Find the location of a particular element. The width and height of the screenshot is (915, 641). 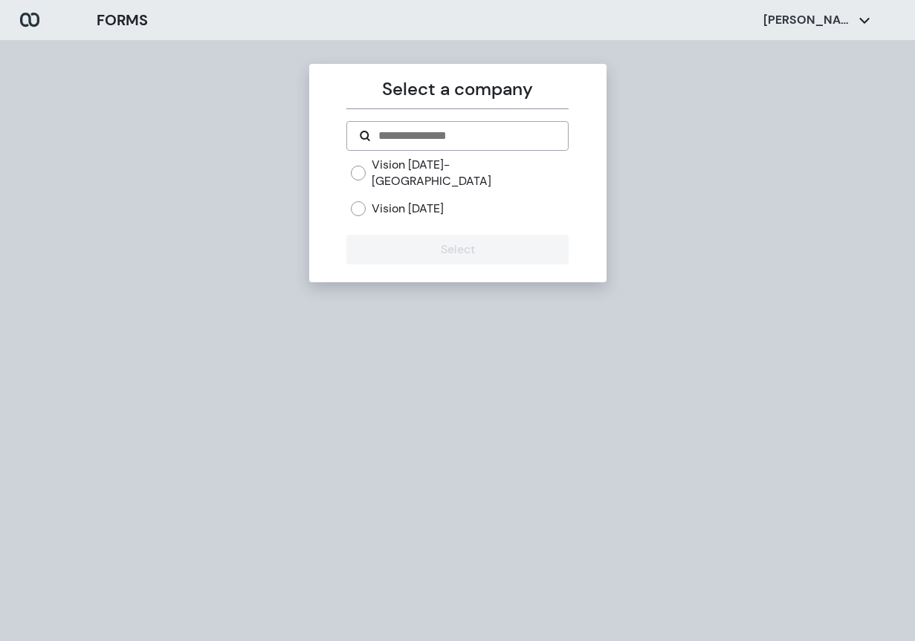

h3: FORMS is located at coordinates (122, 20).